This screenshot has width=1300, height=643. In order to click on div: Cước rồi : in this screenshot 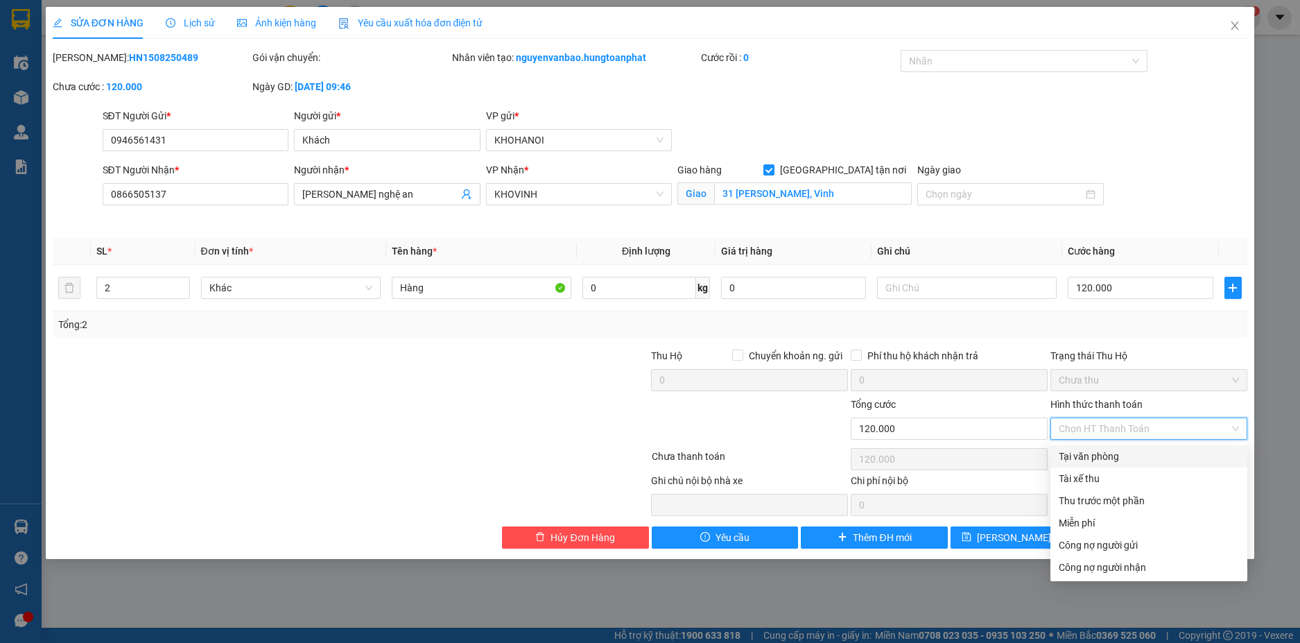, I will do `click(800, 58)`.